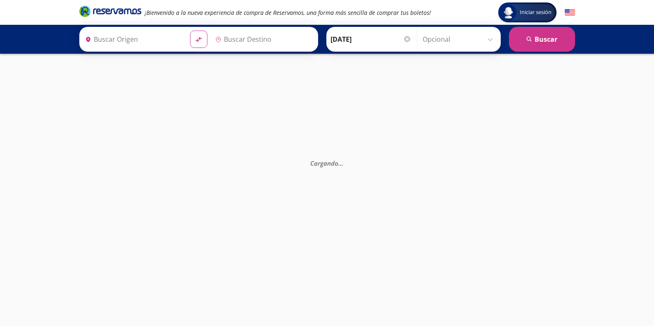 The image size is (654, 326). What do you see at coordinates (536, 12) in the screenshot?
I see `span: Iniciar sesión` at bounding box center [536, 12].